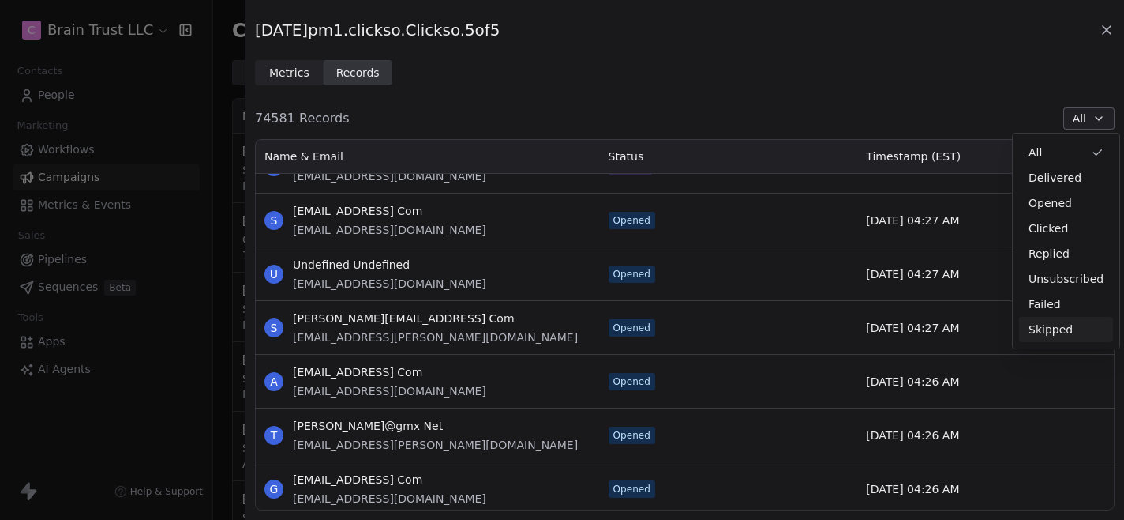 The height and width of the screenshot is (520, 1124). Describe the element at coordinates (626, 156) in the screenshot. I see `span: Status` at that location.